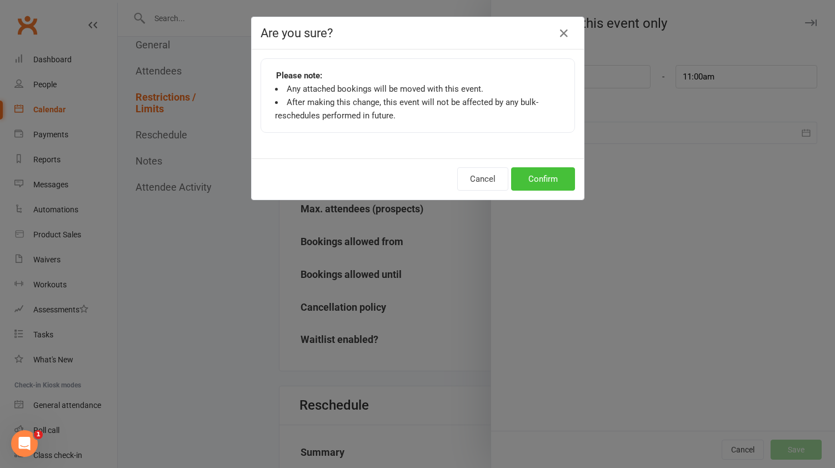  What do you see at coordinates (483, 179) in the screenshot?
I see `button: Cancel` at bounding box center [483, 179].